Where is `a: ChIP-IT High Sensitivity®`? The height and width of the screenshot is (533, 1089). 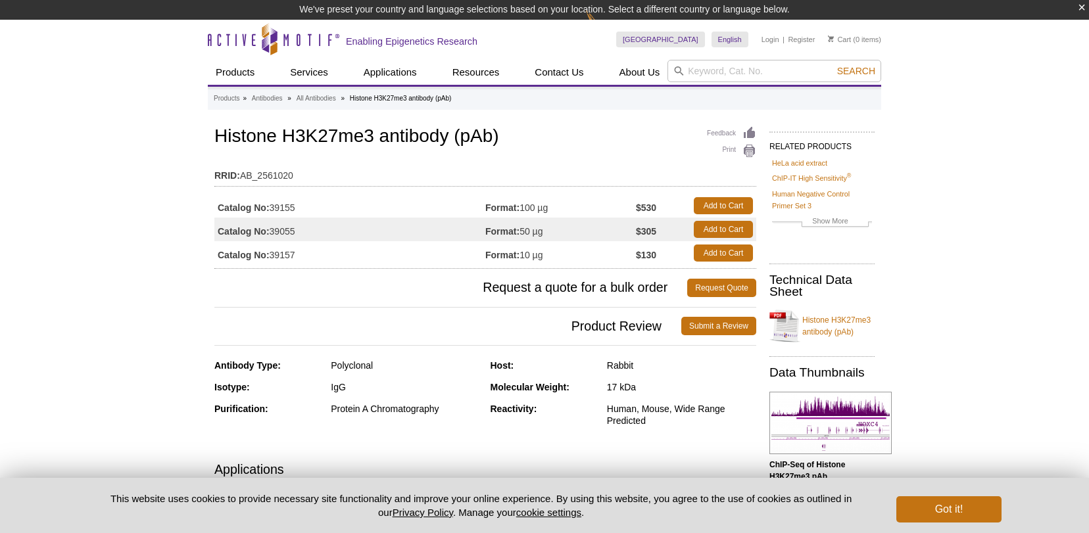 a: ChIP-IT High Sensitivity® is located at coordinates (812, 178).